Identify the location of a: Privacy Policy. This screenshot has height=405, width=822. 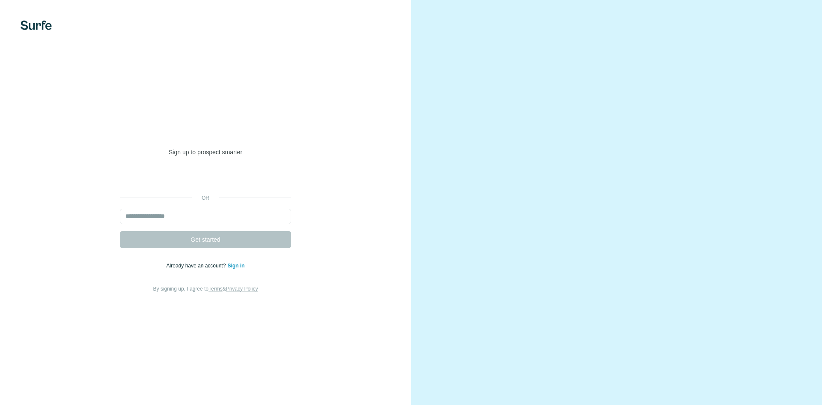
(242, 289).